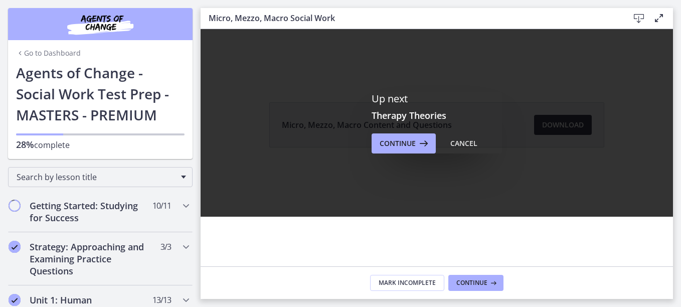 Image resolution: width=681 pixels, height=307 pixels. Describe the element at coordinates (100, 94) in the screenshot. I see `h1: Agents of Change - Social Work Test Prep - MASTERS - PREMIUM` at that location.